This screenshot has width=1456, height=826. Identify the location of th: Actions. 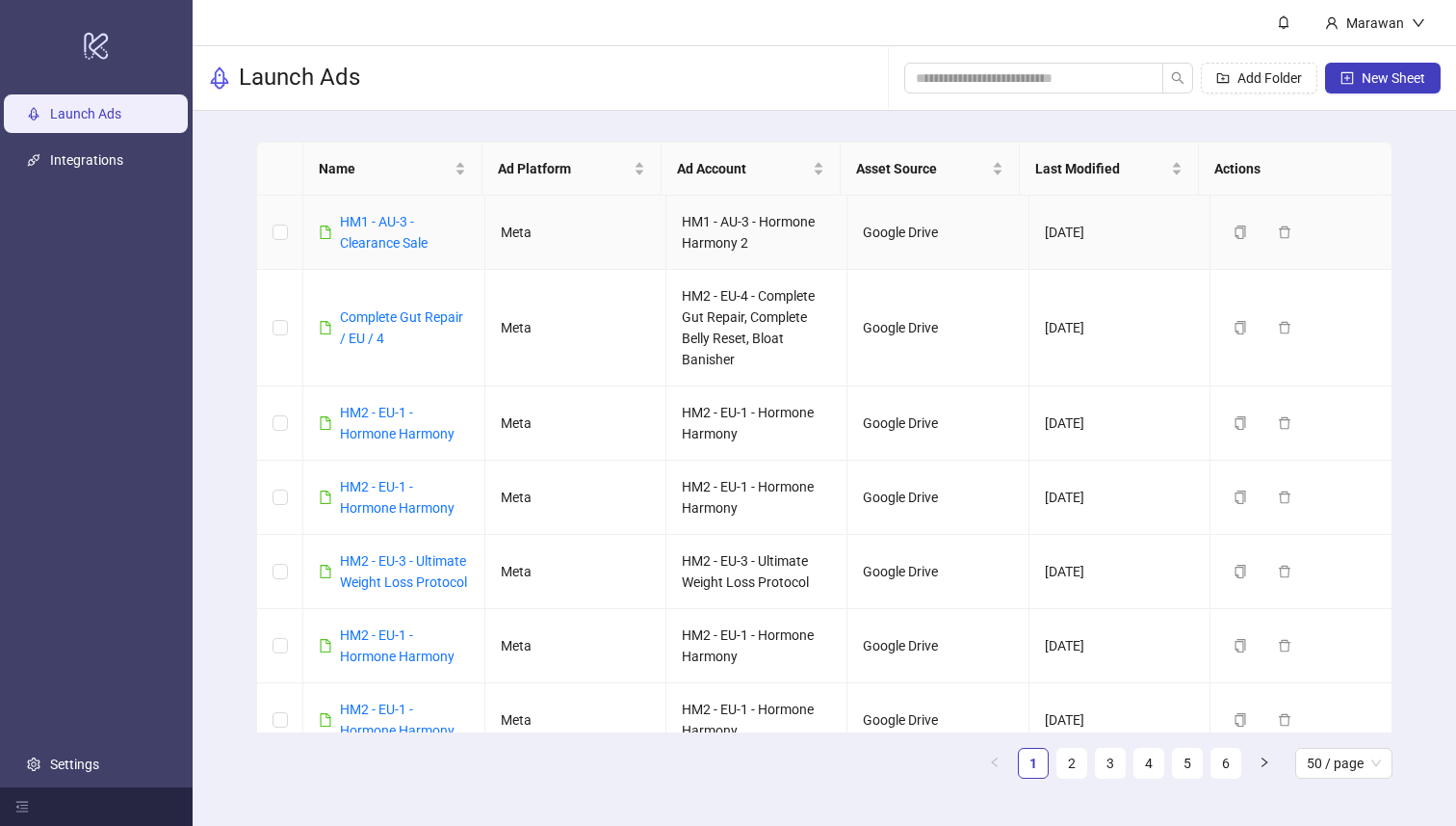
(1289, 169).